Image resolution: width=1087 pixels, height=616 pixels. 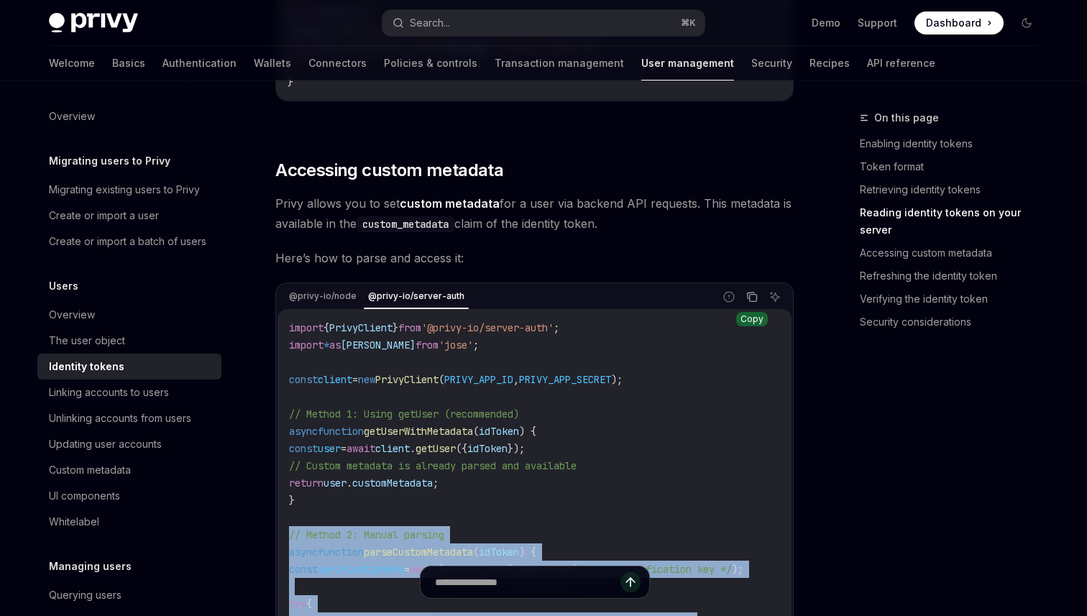 What do you see at coordinates (955, 322) in the screenshot?
I see `a: Security considerations` at bounding box center [955, 322].